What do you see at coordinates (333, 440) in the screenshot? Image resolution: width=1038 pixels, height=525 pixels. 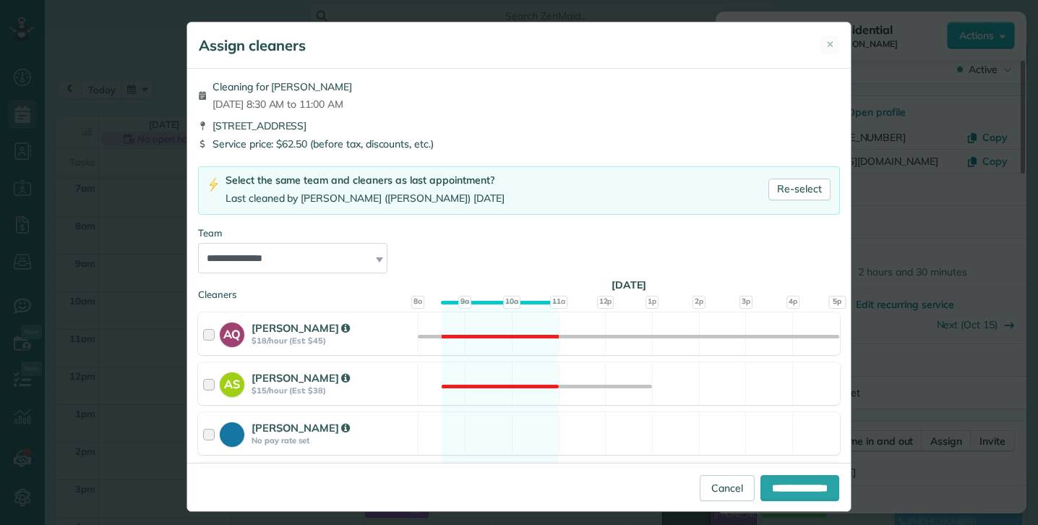 I see `strong: No pay rate set` at bounding box center [333, 440].